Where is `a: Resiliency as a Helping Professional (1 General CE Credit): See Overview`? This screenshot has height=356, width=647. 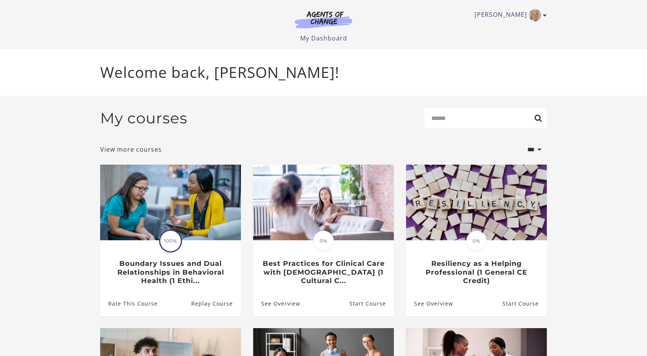
a: Resiliency as a Helping Professional (1 General CE Credit): See Overview is located at coordinates (429, 304).